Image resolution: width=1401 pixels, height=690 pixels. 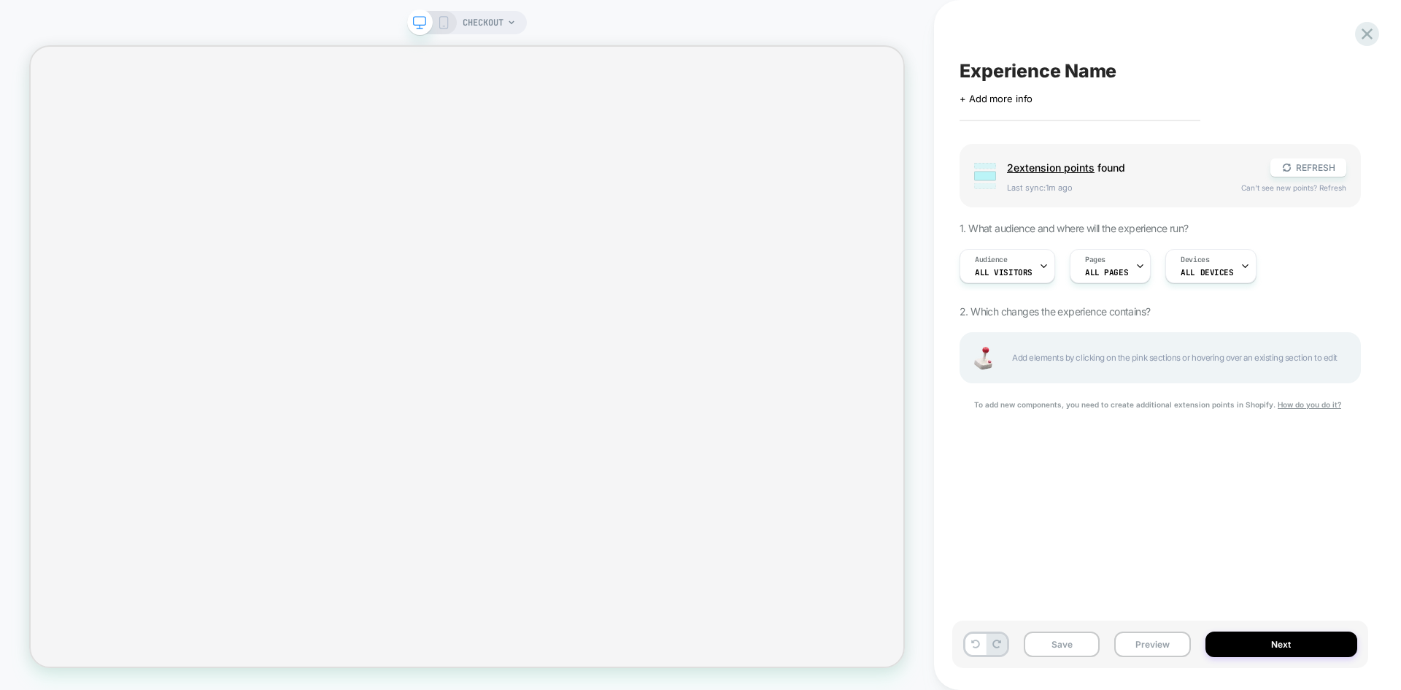 What do you see at coordinates (1055, 311) in the screenshot?
I see `span: 2. Which changes the experience contains?` at bounding box center [1055, 311].